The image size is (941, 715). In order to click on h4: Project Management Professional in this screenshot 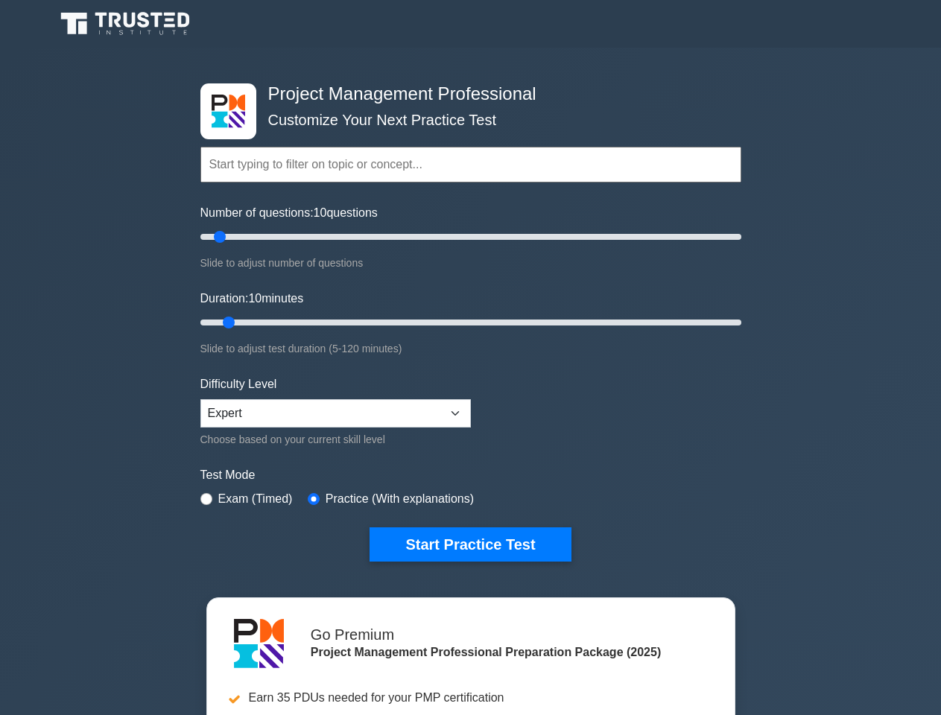, I will do `click(465, 94)`.